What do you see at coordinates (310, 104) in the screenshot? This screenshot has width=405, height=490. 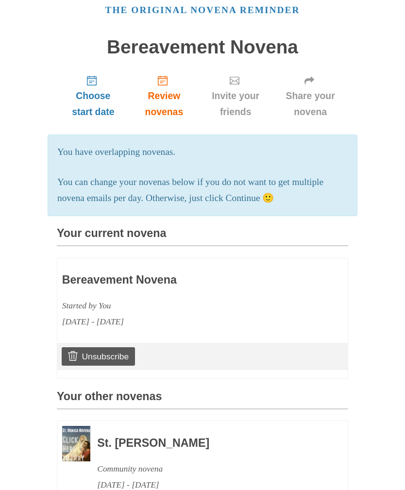 I see `span: Share your novena` at bounding box center [310, 104].